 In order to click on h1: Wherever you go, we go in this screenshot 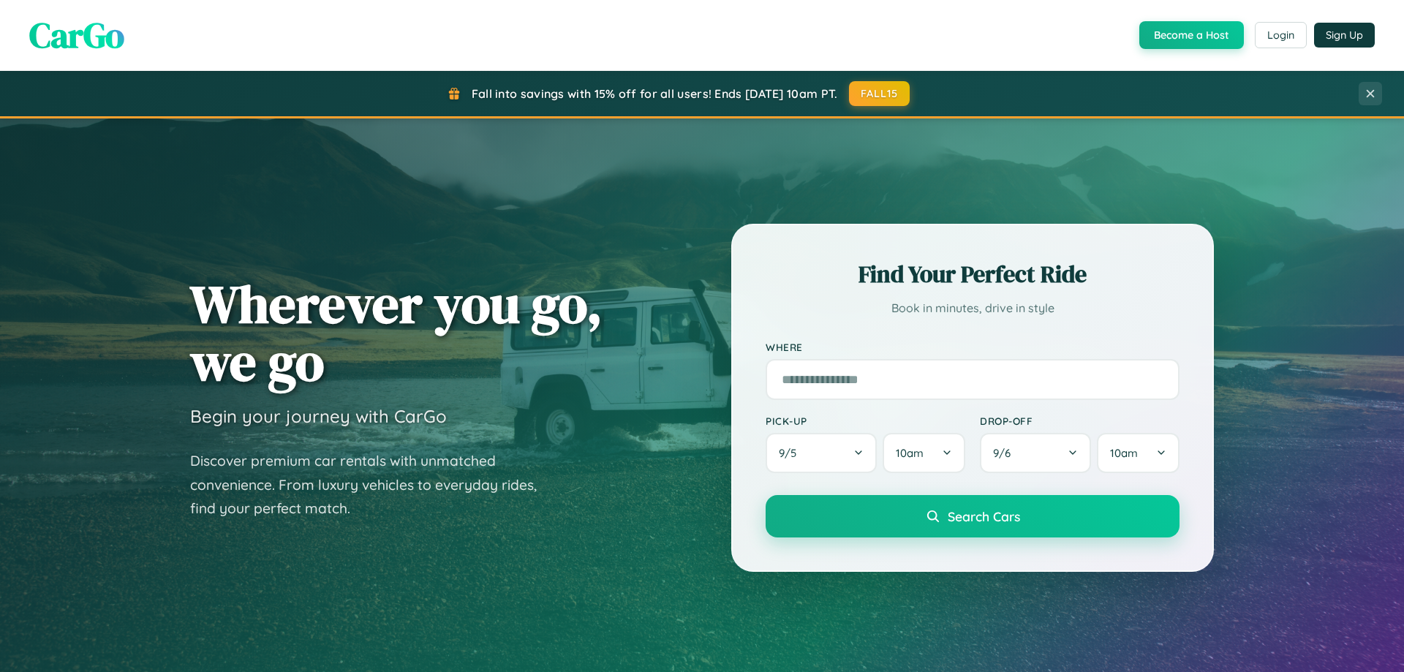, I will do `click(396, 333)`.